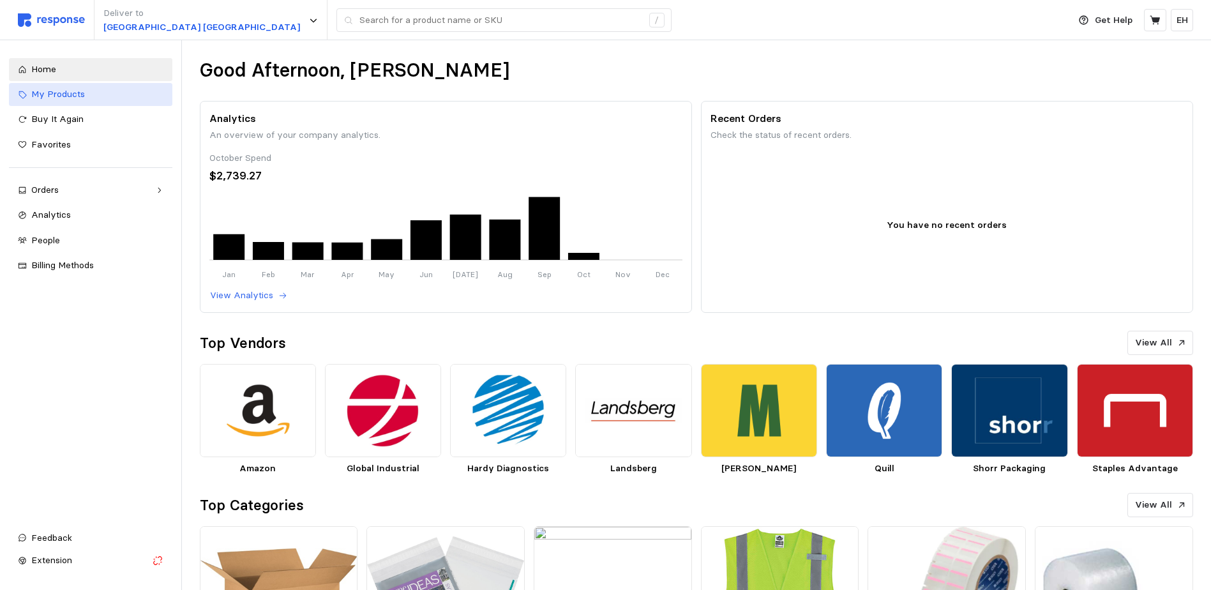  What do you see at coordinates (63, 265) in the screenshot?
I see `span: Billing Methods` at bounding box center [63, 265].